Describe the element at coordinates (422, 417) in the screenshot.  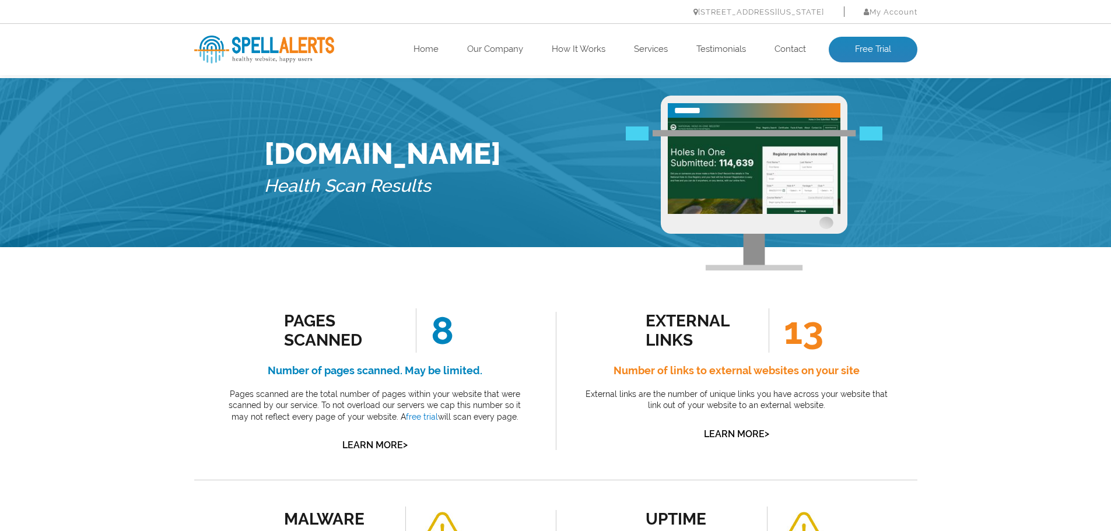
I see `a: free trial` at that location.